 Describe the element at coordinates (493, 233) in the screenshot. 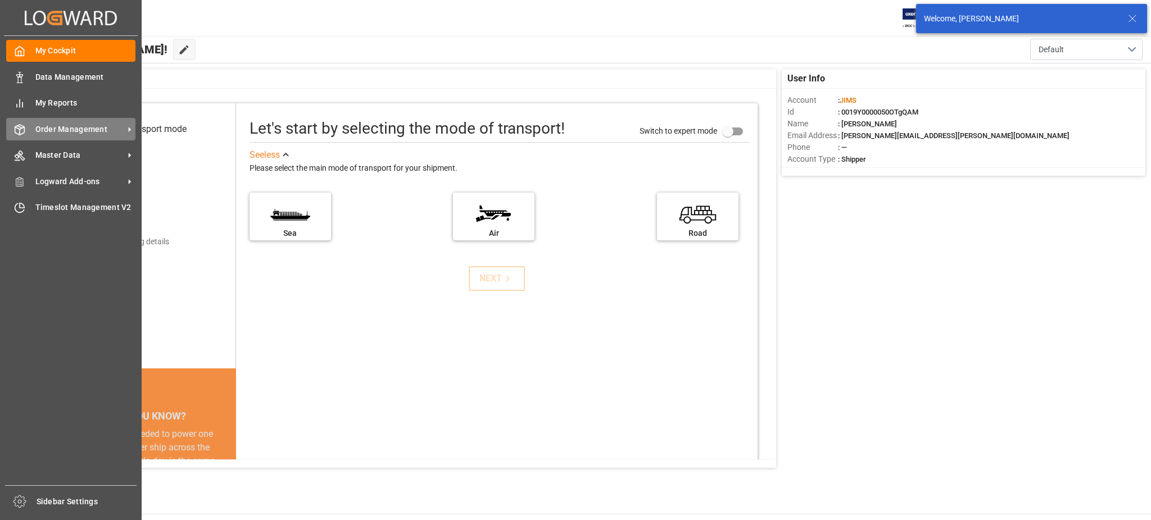

I see `div: Air` at that location.